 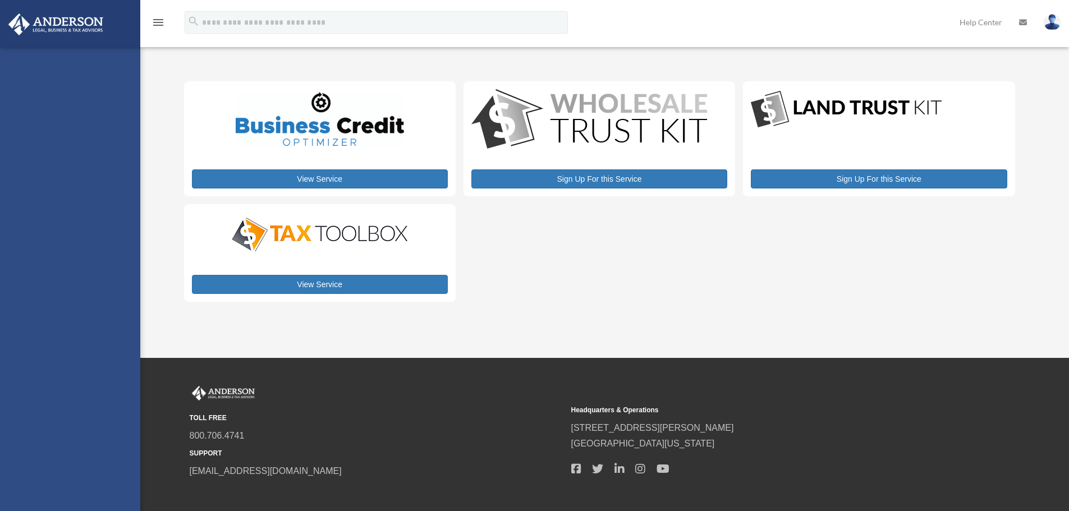 What do you see at coordinates (758, 410) in the screenshot?
I see `small: Headquarters & Operations` at bounding box center [758, 410].